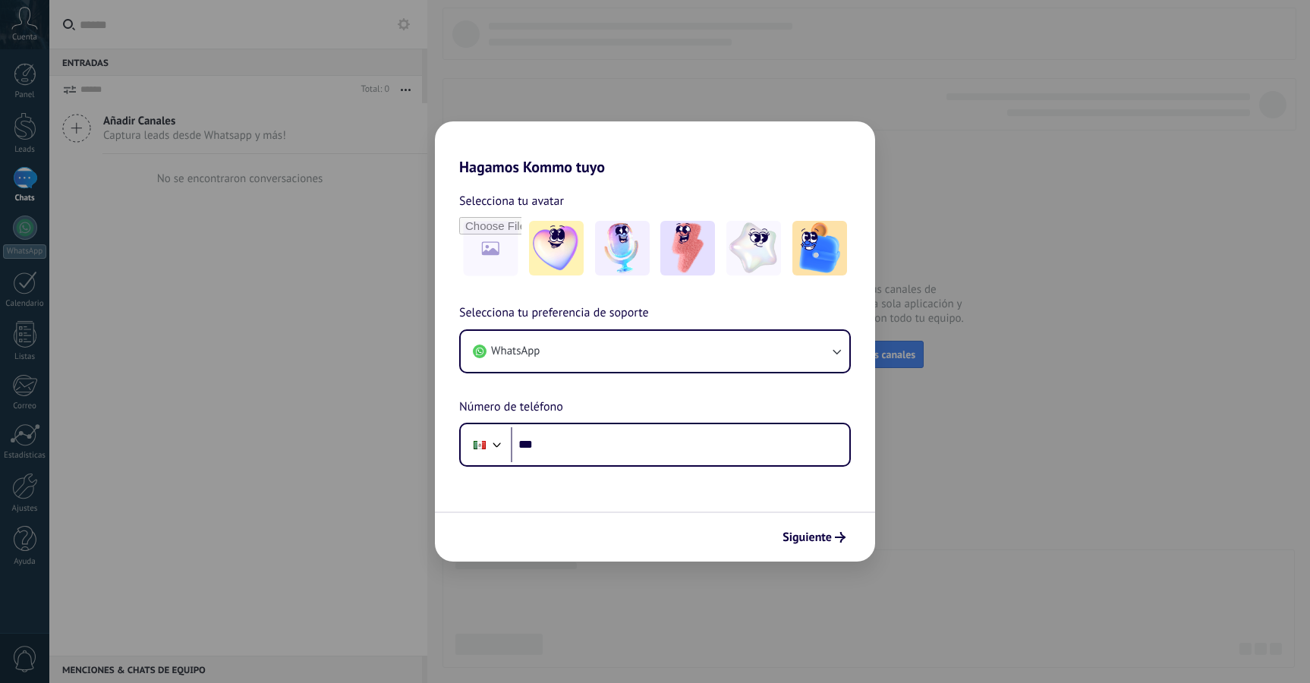  Describe the element at coordinates (512, 201) in the screenshot. I see `span: Selecciona tu avatar` at that location.